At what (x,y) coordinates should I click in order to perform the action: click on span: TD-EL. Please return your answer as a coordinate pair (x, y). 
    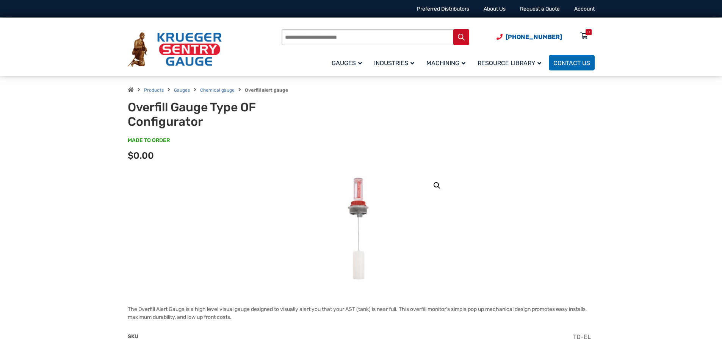
    Looking at the image, I should click on (581, 337).